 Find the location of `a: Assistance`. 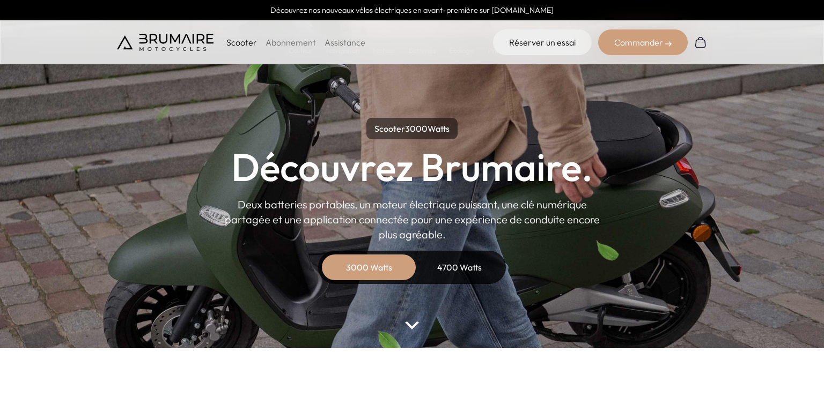

a: Assistance is located at coordinates (345, 42).